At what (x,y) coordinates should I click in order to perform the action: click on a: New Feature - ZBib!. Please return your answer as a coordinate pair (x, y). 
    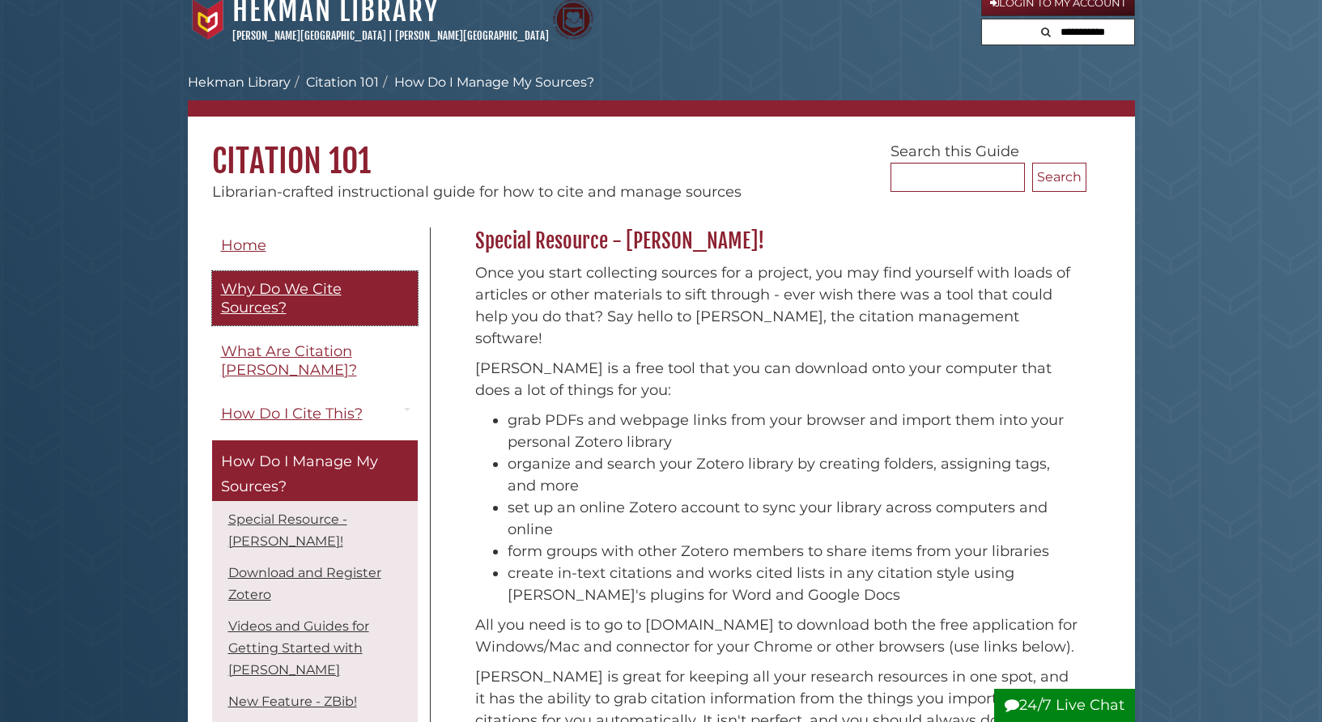
    Looking at the image, I should click on (292, 701).